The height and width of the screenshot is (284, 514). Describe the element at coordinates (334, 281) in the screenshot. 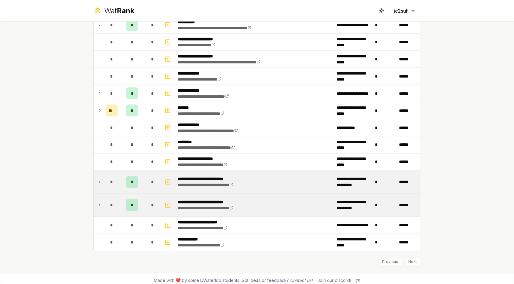

I see `div: Join our discord!` at that location.